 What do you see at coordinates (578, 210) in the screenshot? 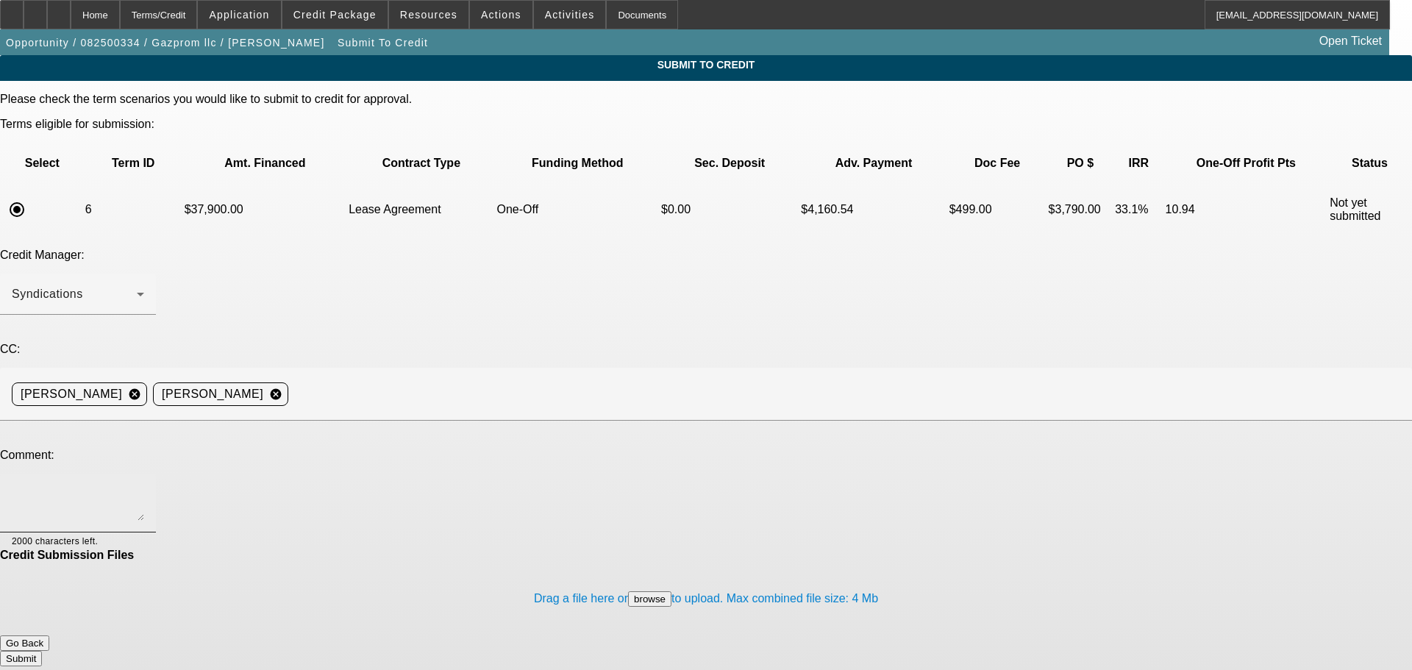
I see `p: One-Off` at bounding box center [578, 210].